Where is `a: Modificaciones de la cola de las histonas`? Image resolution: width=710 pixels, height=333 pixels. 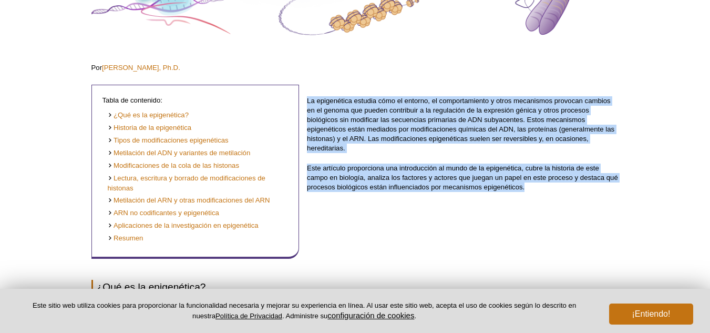
a: Modificaciones de la cola de las histonas is located at coordinates (173, 166).